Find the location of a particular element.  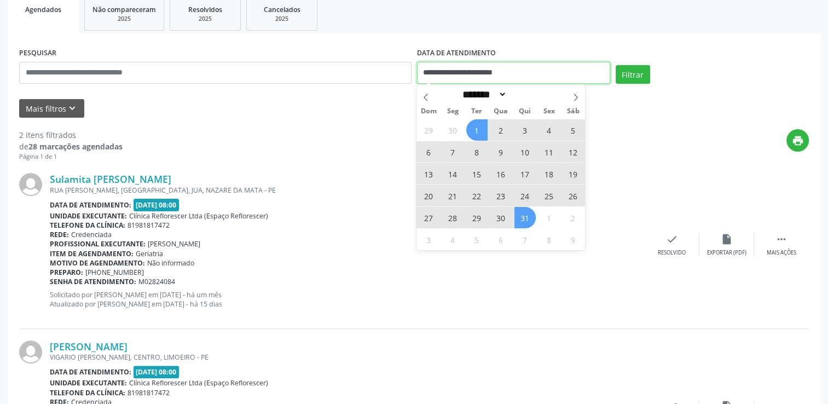

span: Julho 24, 2025 is located at coordinates (525, 195).